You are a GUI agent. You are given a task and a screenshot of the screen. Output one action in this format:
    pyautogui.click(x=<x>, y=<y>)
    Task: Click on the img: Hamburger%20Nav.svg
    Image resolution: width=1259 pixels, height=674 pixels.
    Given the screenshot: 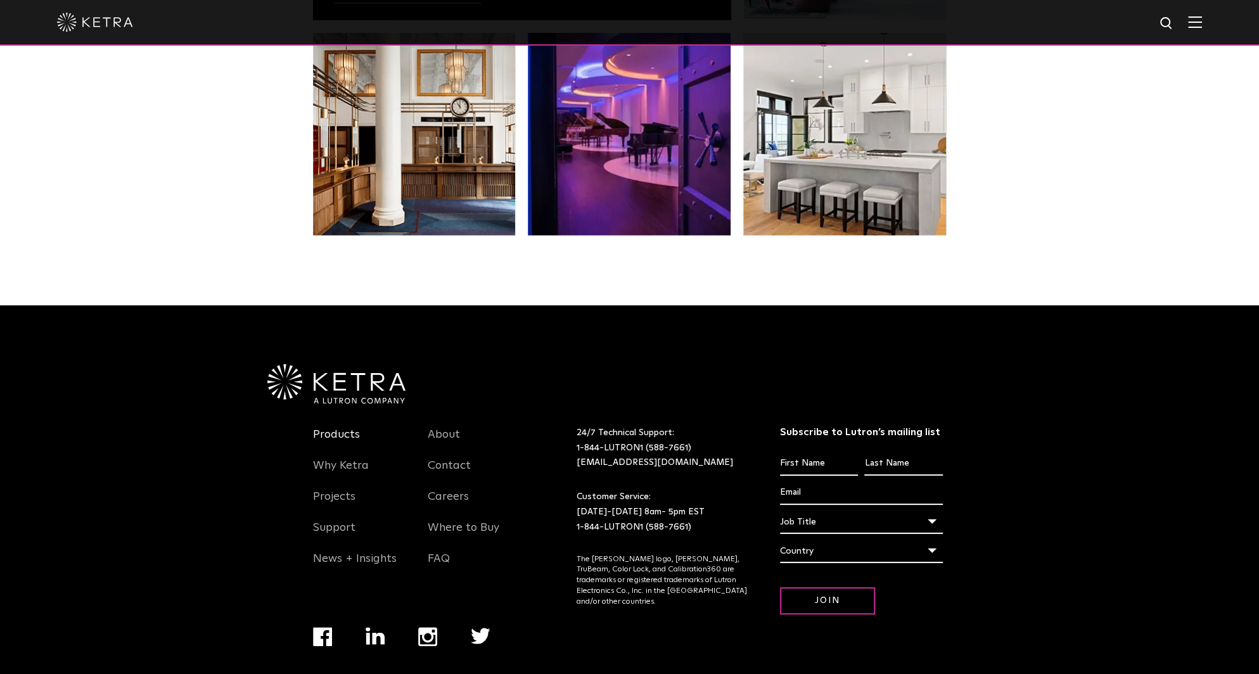 What is the action you would take?
    pyautogui.click(x=1195, y=22)
    